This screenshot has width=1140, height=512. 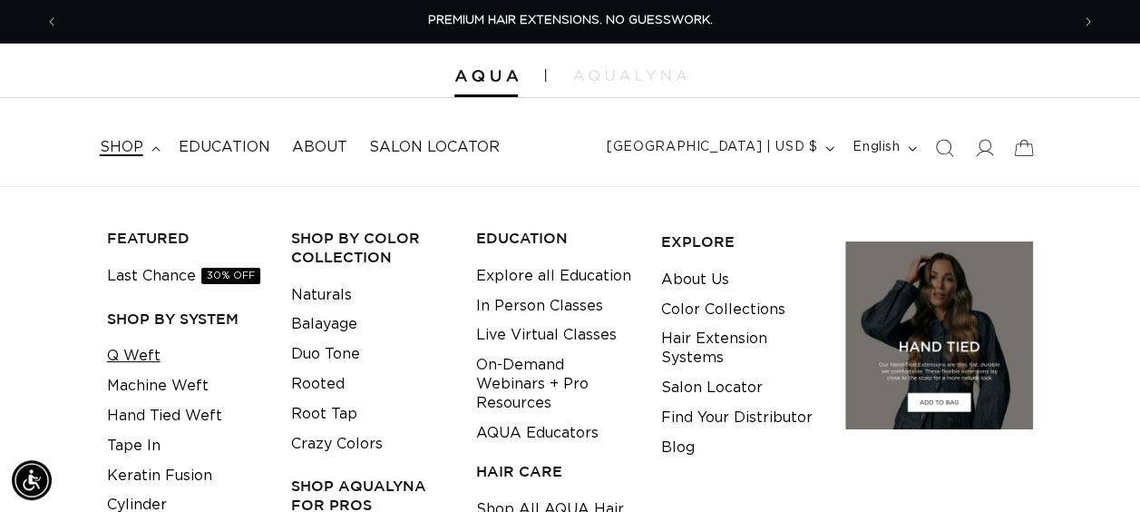 I want to click on a: Explore all Education, so click(x=553, y=276).